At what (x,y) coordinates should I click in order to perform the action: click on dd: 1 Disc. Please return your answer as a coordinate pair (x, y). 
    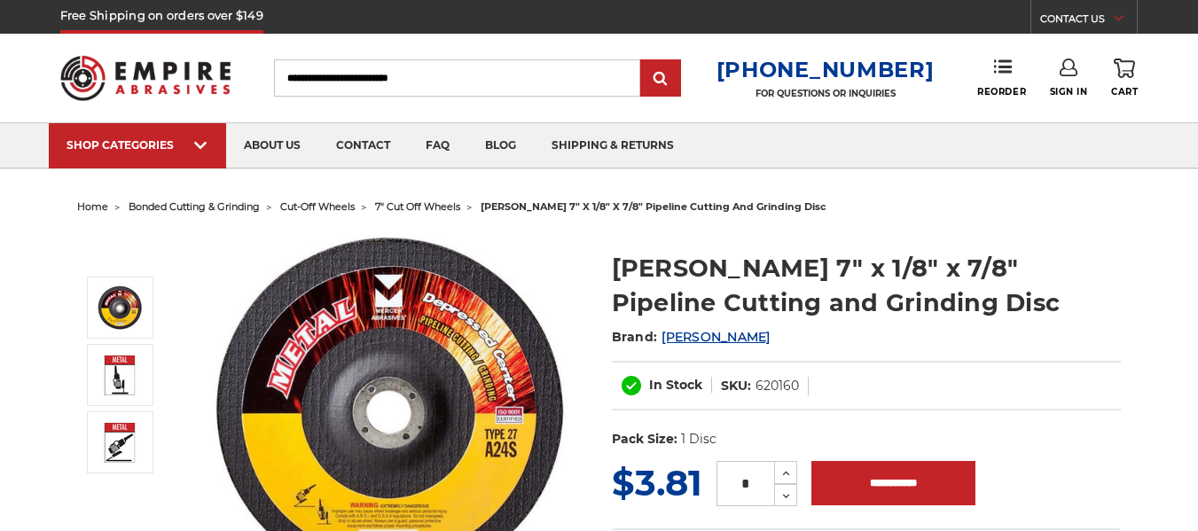
    Looking at the image, I should click on (699, 439).